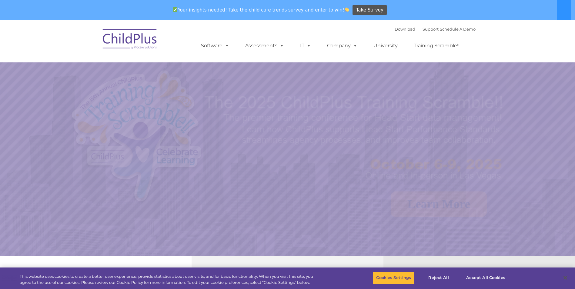 This screenshot has height=289, width=575. What do you see at coordinates (430, 29) in the screenshot?
I see `a: Support` at bounding box center [430, 29].